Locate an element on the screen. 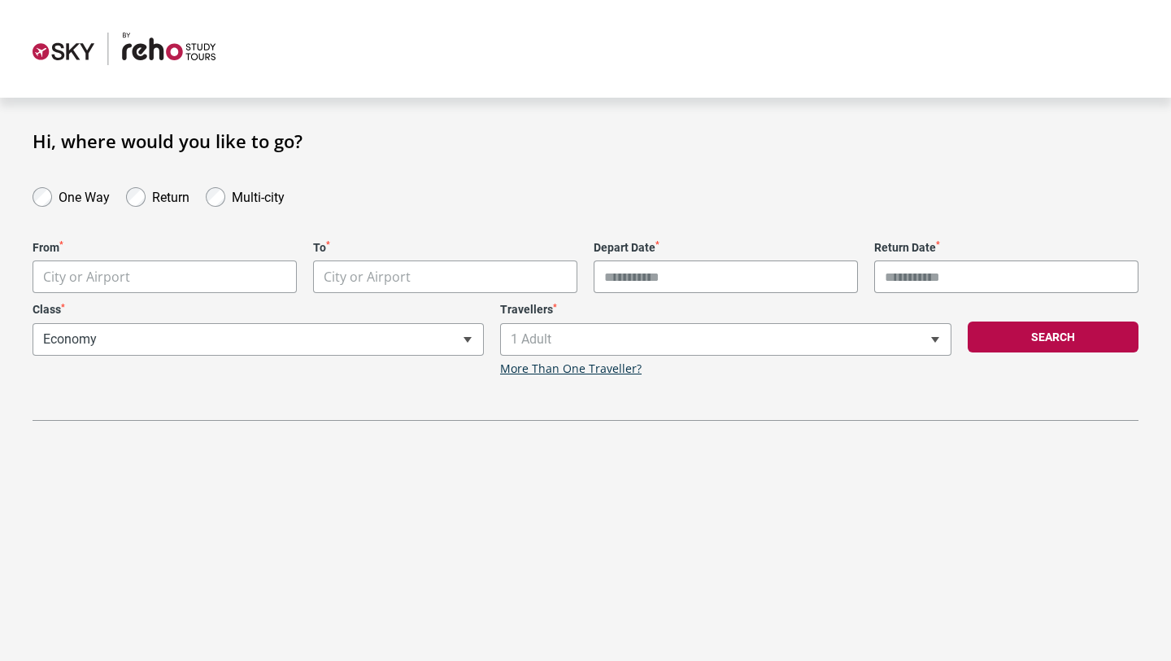  label: Travellers is located at coordinates (726, 309).